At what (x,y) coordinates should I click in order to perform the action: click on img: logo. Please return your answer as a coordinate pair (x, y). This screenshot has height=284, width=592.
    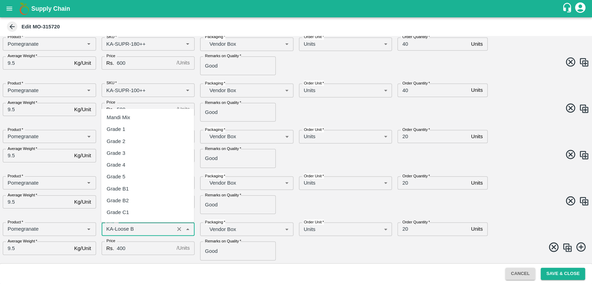
    Looking at the image, I should click on (24, 9).